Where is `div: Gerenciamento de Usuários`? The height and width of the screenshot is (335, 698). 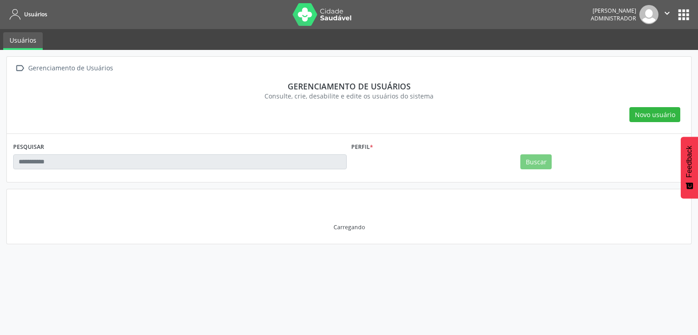
div: Gerenciamento de Usuários is located at coordinates (70, 68).